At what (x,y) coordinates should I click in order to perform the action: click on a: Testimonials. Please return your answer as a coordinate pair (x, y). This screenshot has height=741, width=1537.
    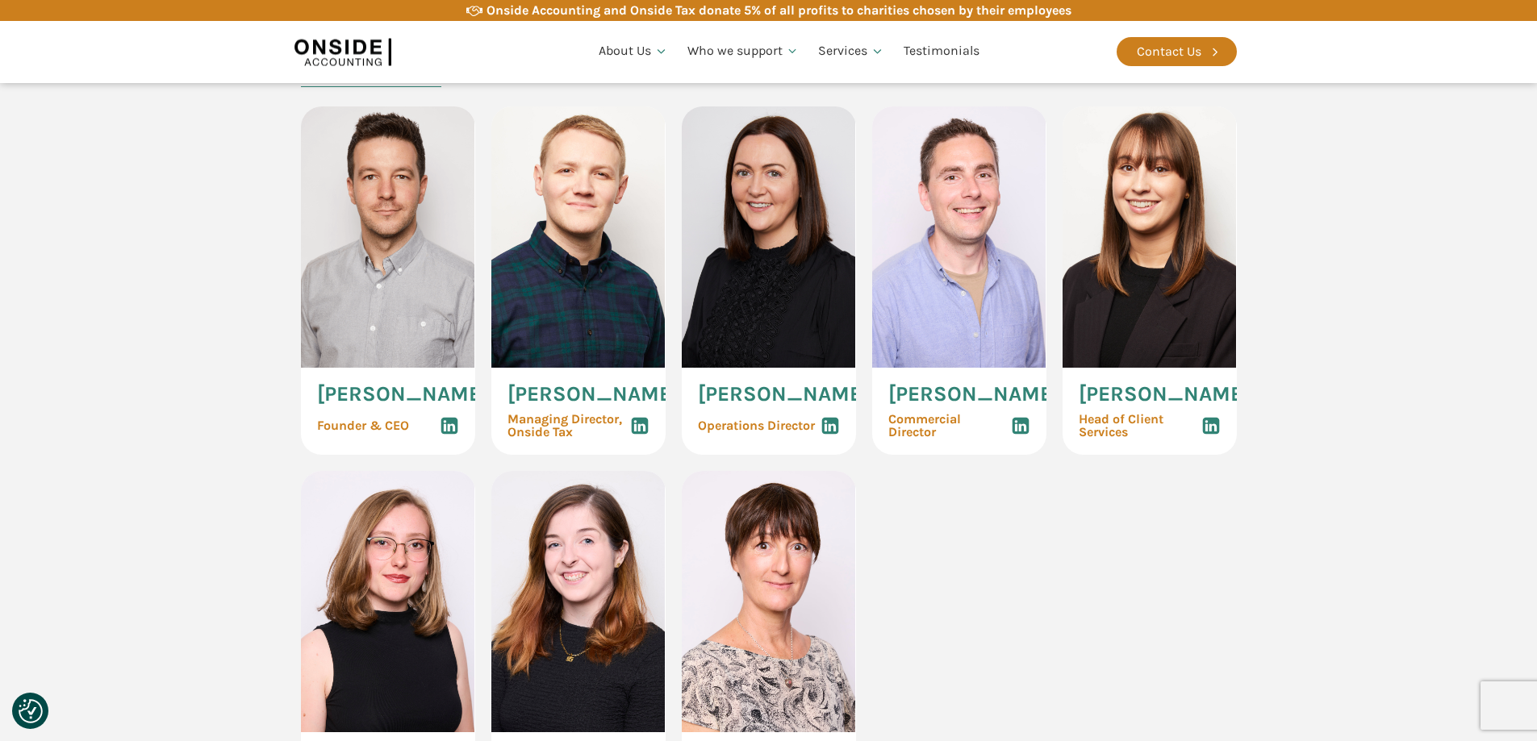
    Looking at the image, I should click on (941, 52).